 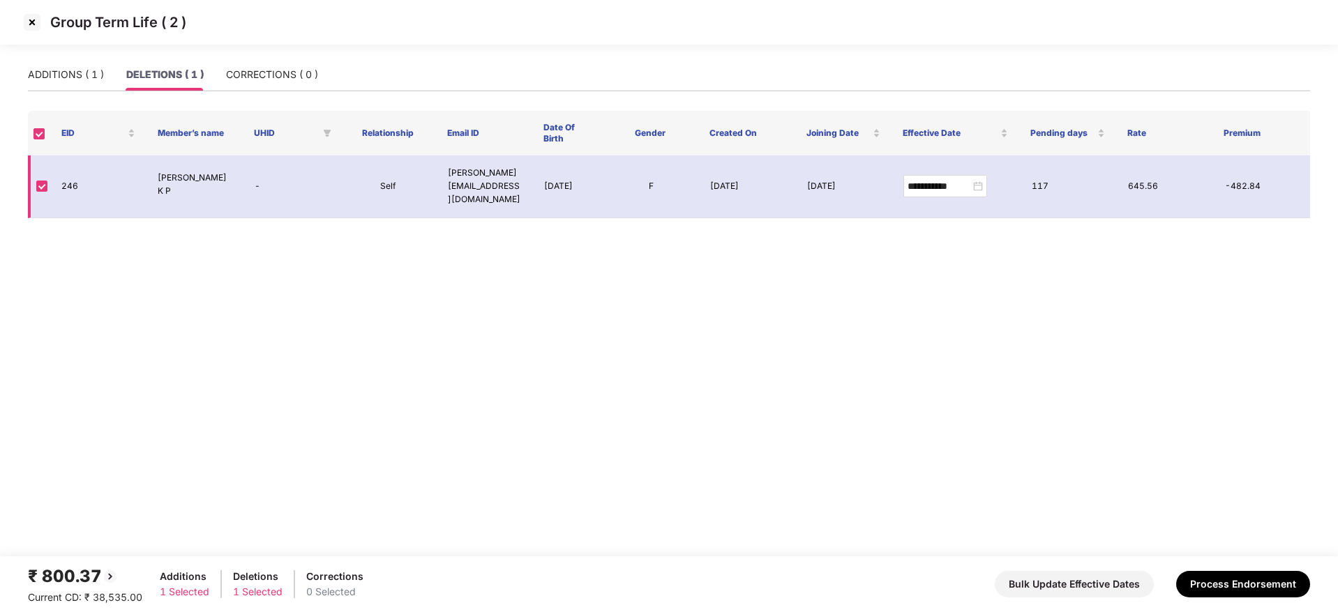 I want to click on div: DELETIONS ( 1 ), so click(x=165, y=75).